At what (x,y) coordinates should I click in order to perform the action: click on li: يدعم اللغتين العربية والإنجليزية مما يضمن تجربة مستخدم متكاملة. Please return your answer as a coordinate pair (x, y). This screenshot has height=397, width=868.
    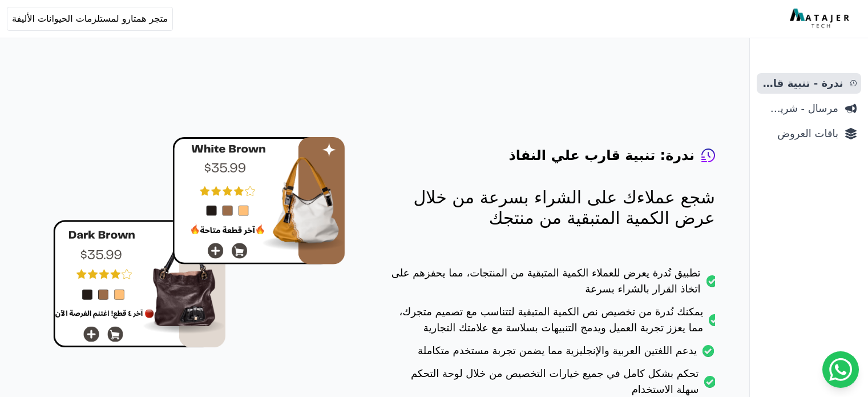
    Looking at the image, I should click on (553, 354).